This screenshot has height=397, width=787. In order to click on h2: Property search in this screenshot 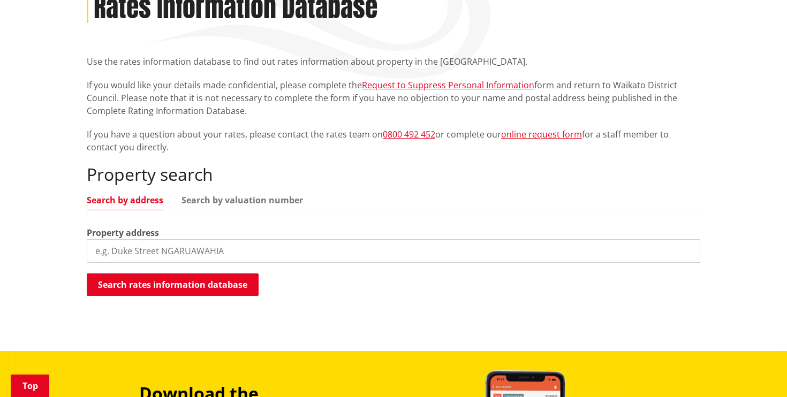, I will do `click(394, 175)`.